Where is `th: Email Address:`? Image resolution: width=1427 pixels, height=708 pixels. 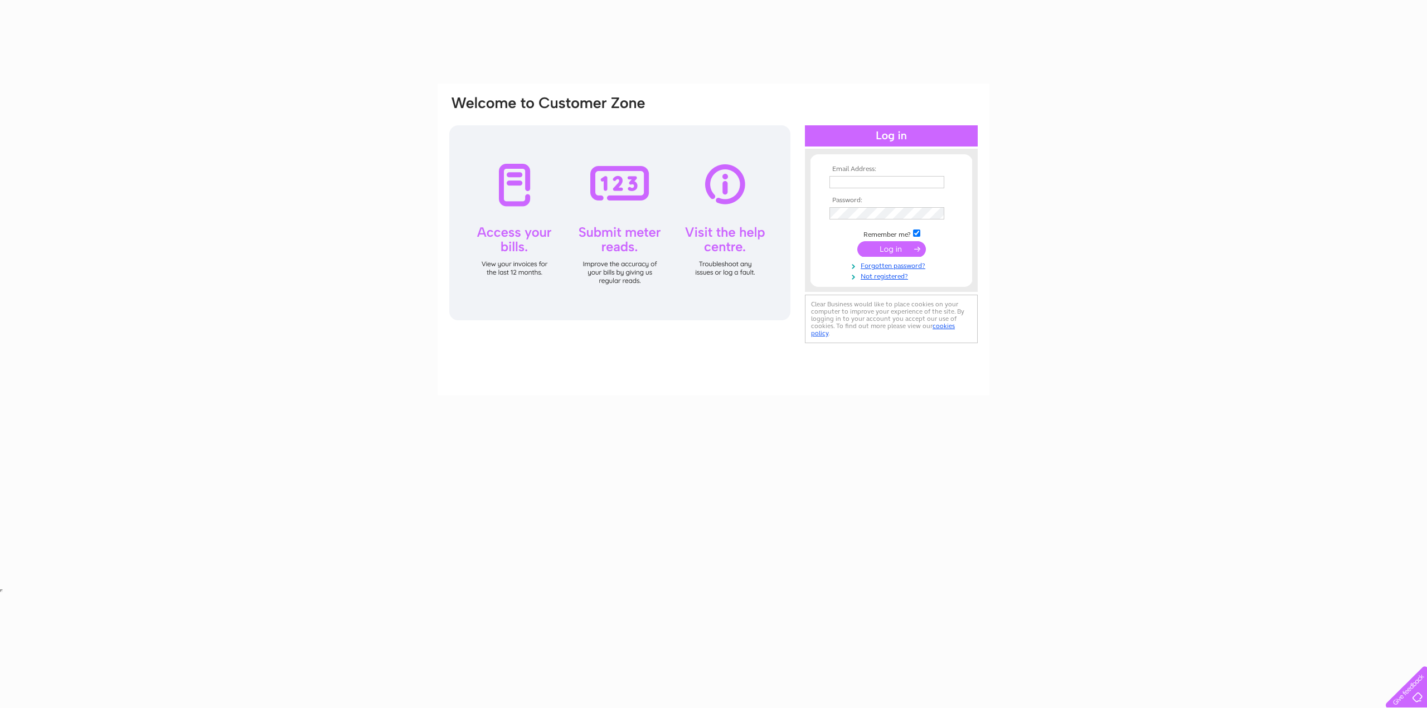 th: Email Address: is located at coordinates (891, 169).